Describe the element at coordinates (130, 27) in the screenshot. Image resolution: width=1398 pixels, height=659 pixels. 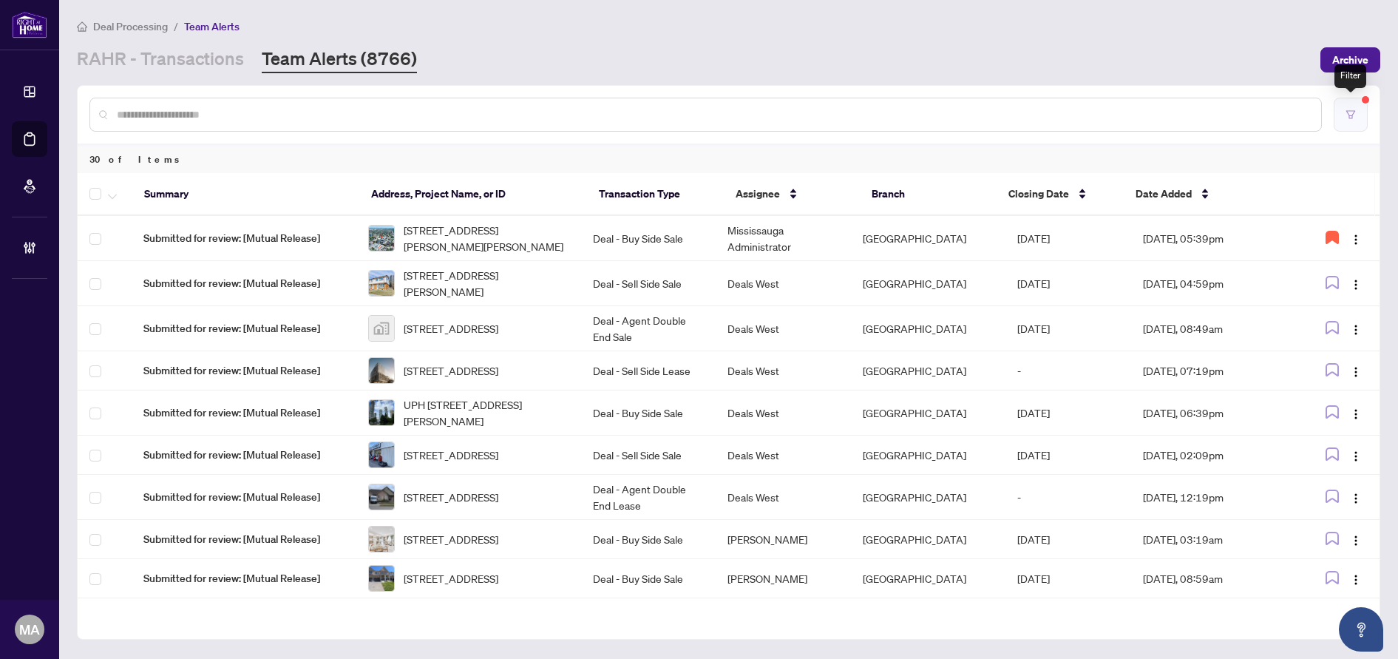
I see `span: Deal Processing` at that location.